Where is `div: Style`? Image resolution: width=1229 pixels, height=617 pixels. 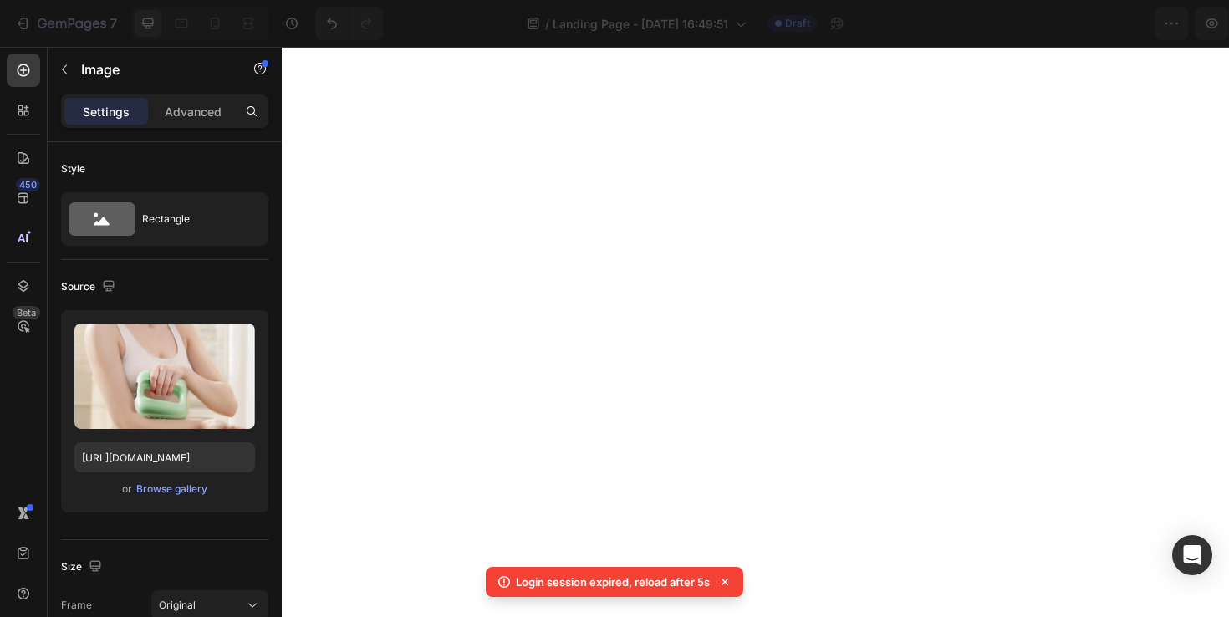
div: Style is located at coordinates (73, 169).